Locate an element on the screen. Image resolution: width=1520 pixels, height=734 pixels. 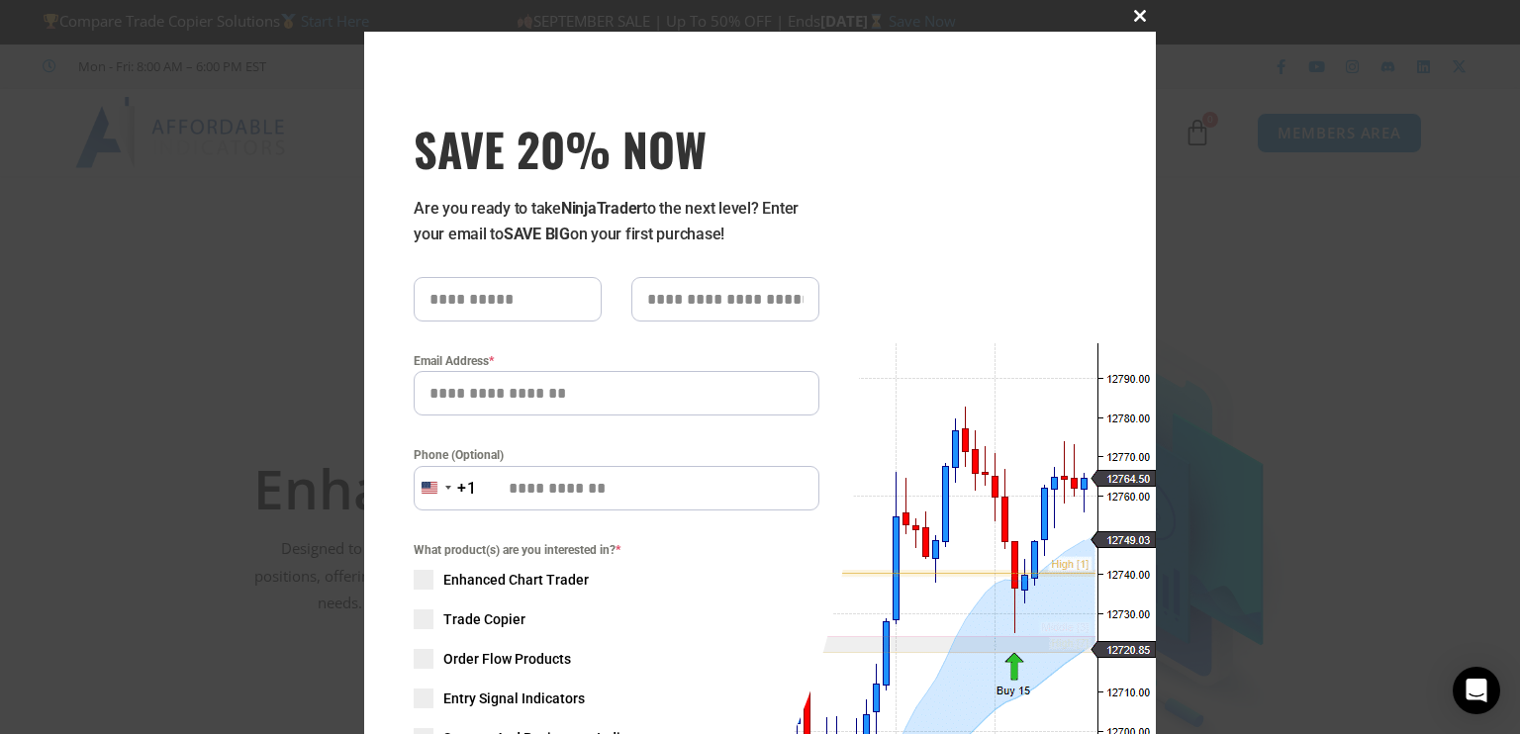
label: Entry Signal Indicators is located at coordinates (617, 699).